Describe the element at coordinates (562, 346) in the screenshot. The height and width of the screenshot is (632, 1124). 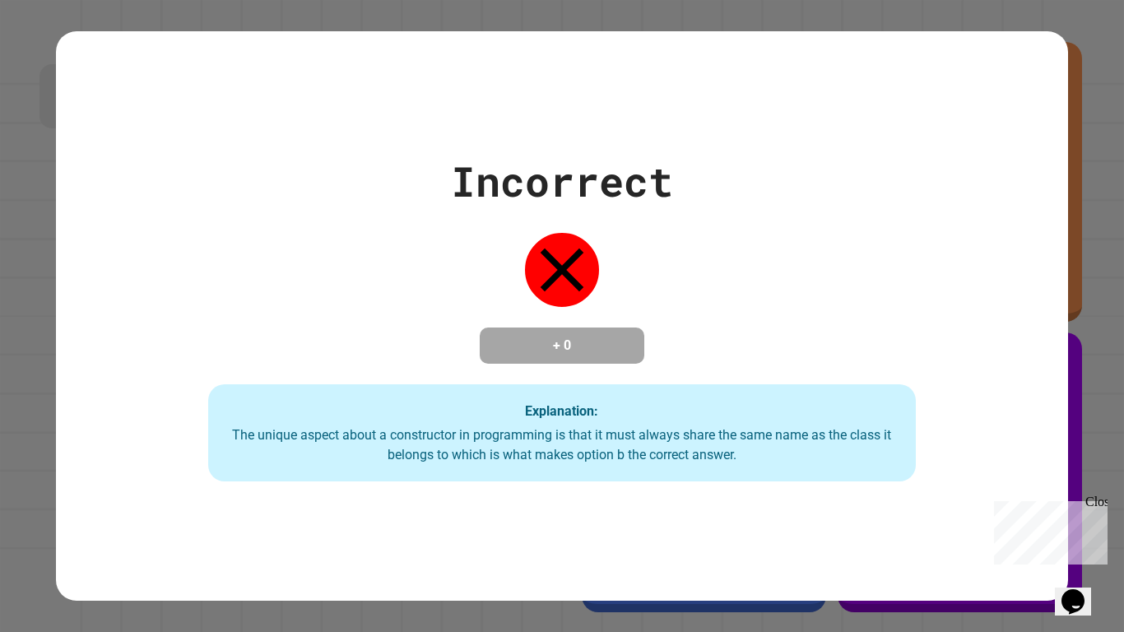
I see `h4: + 0` at that location.